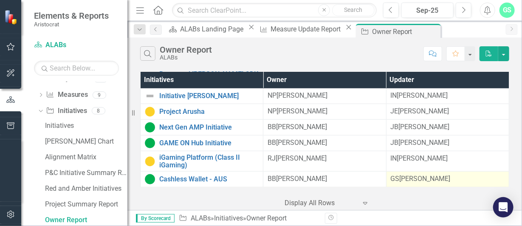 The height and width of the screenshot is (226, 522). I want to click on div: RJ, so click(271, 158).